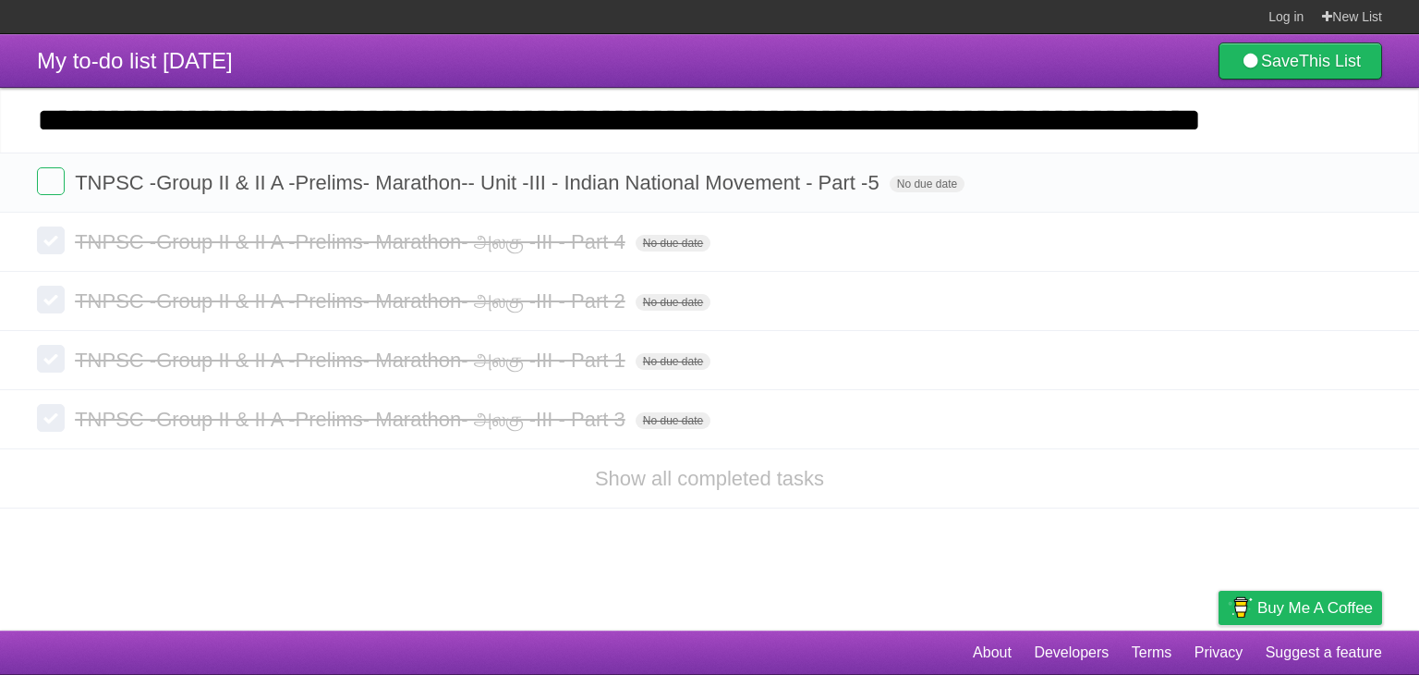  I want to click on span: TNPSC -Group II & II A -Prelims- Marathon- அலகு -III - Part 2, so click(352, 300).